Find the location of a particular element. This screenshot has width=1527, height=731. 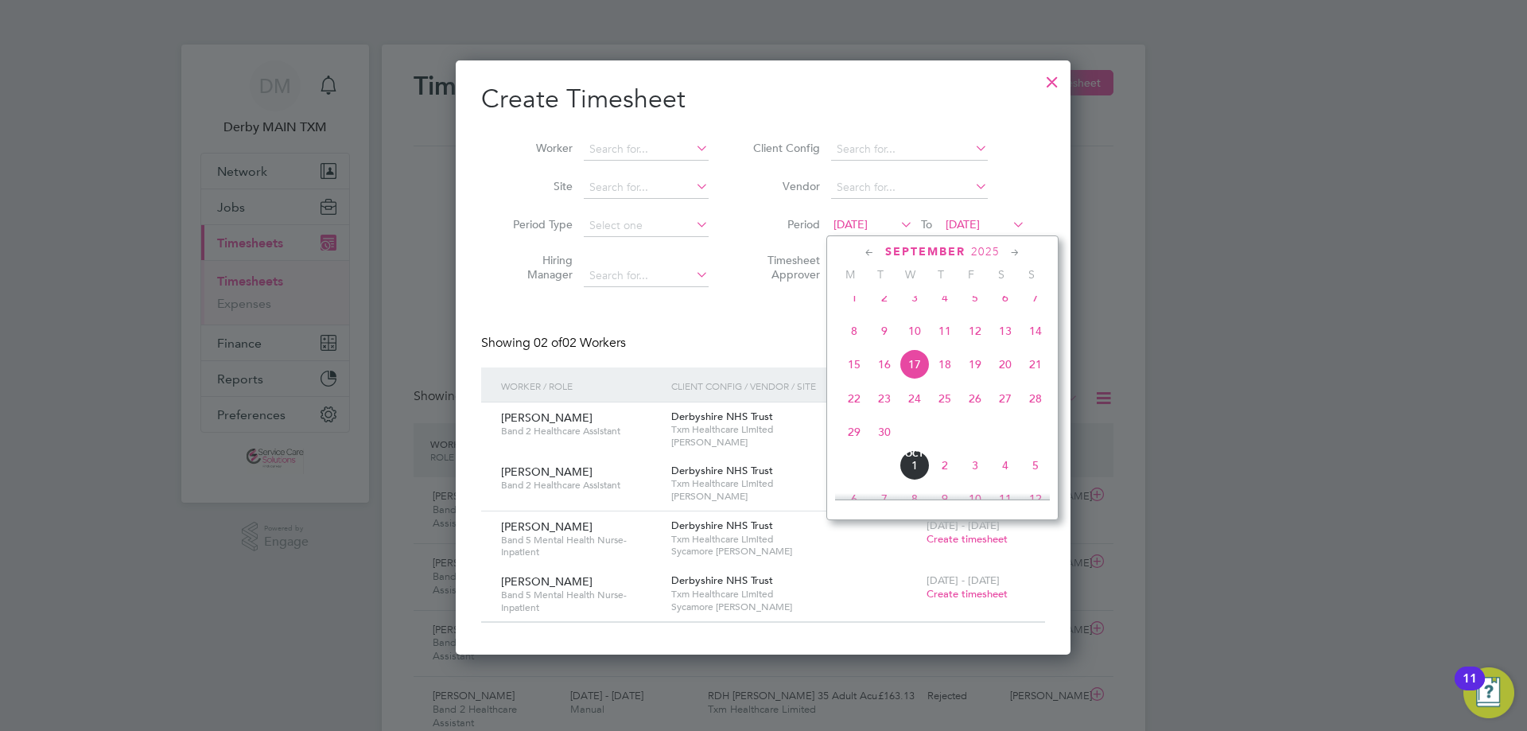

span: 14 is located at coordinates (1035, 331).